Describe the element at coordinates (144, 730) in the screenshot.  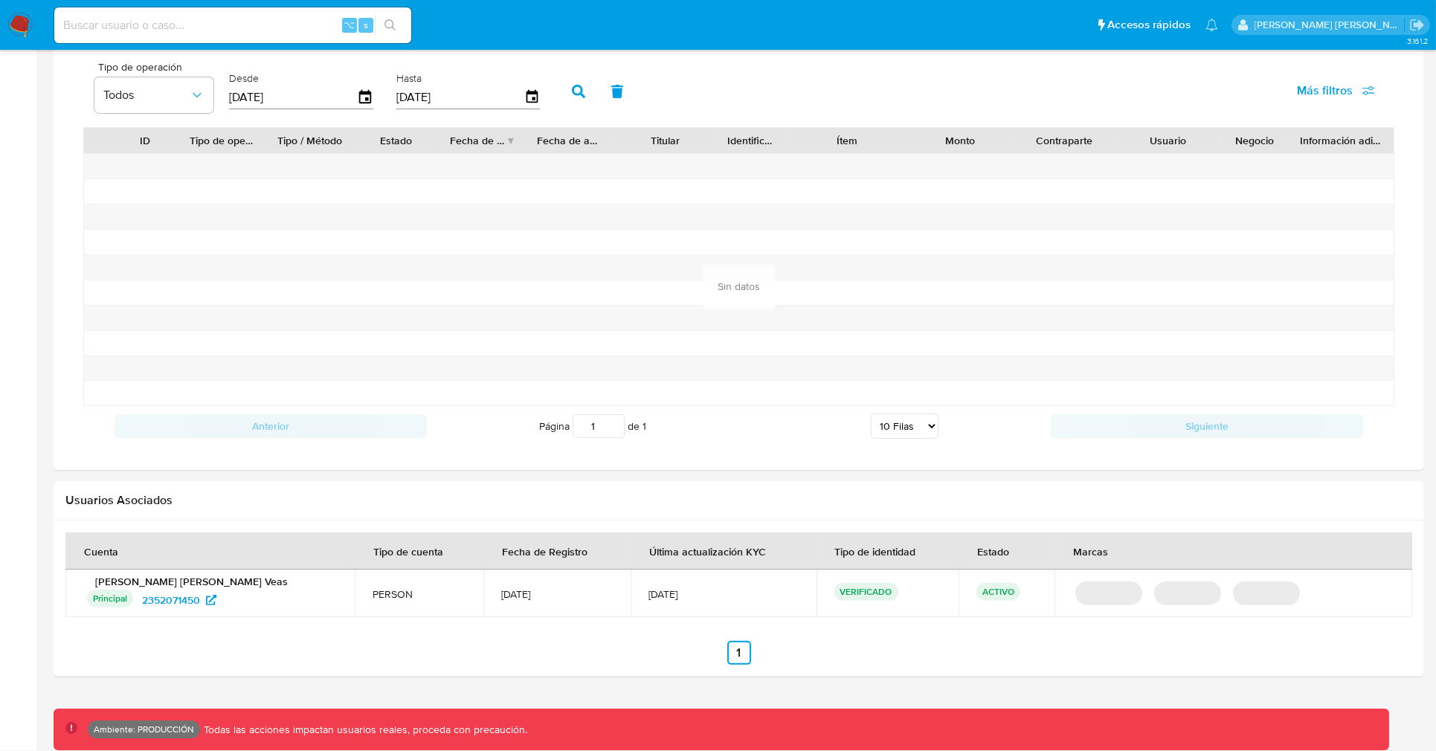
I see `p: Ambiente: PRODUCCIÓN` at that location.